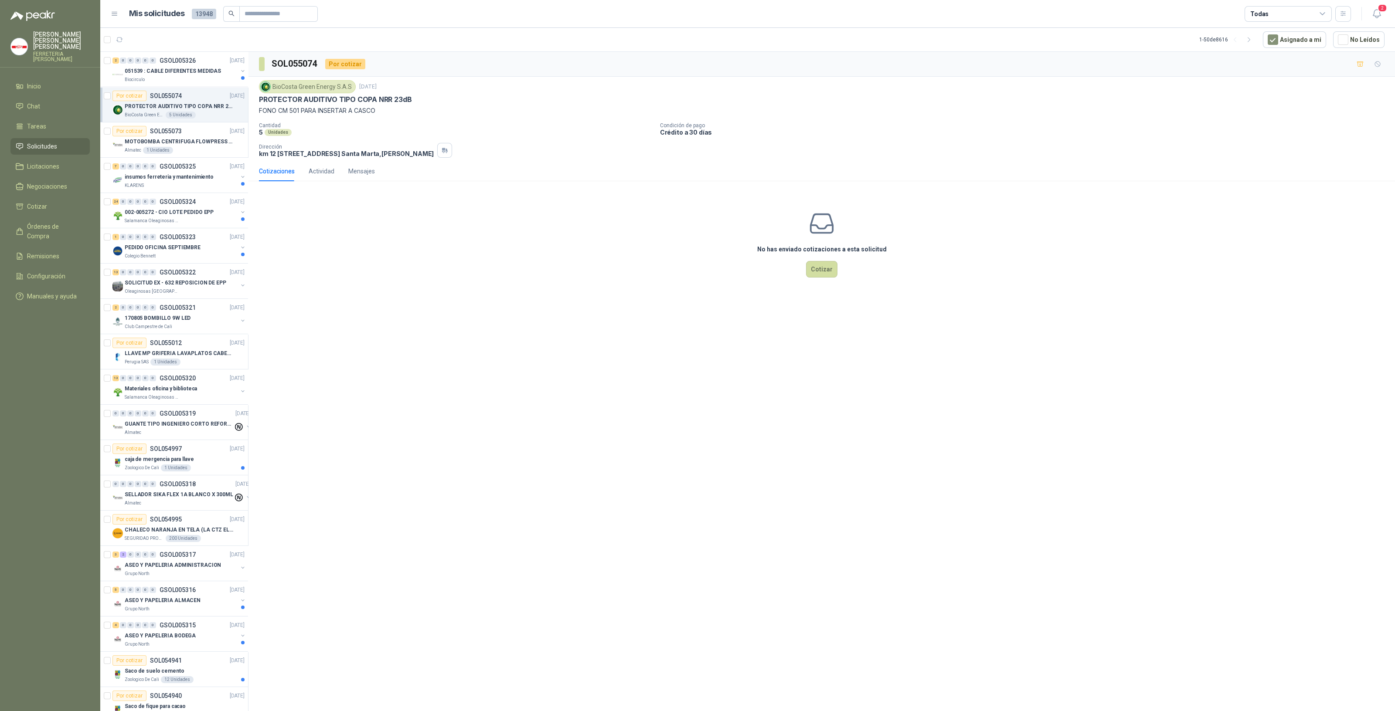 Image resolution: width=1395 pixels, height=711 pixels. Describe the element at coordinates (179, 424) in the screenshot. I see `p: GUANTE TIPO INGENIERO CORTO REFORZADO` at that location.